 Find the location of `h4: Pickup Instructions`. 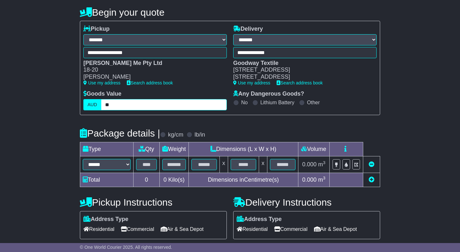

h4: Pickup Instructions is located at coordinates (153, 202).